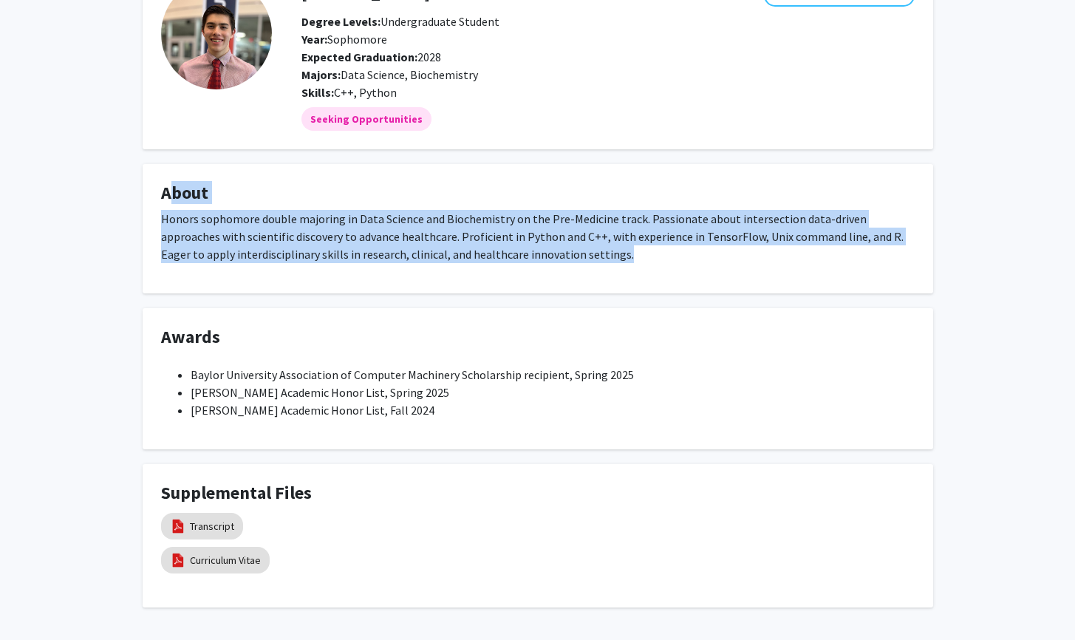  What do you see at coordinates (225, 560) in the screenshot?
I see `a: Curriculum Vitae` at bounding box center [225, 560].